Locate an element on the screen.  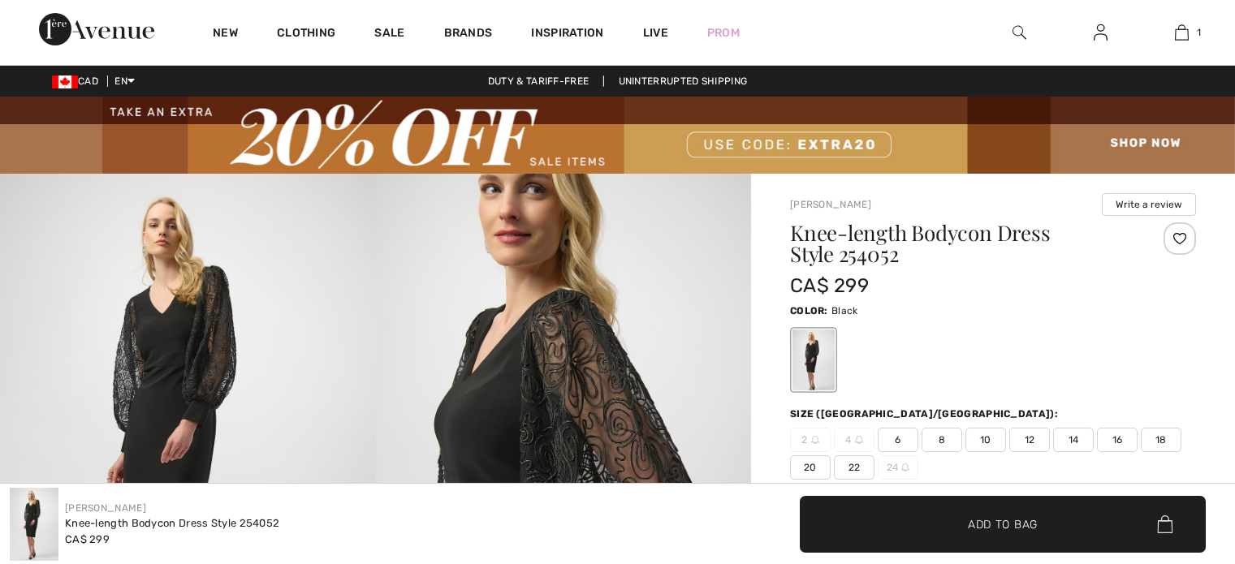
span: 16 is located at coordinates (1117, 440).